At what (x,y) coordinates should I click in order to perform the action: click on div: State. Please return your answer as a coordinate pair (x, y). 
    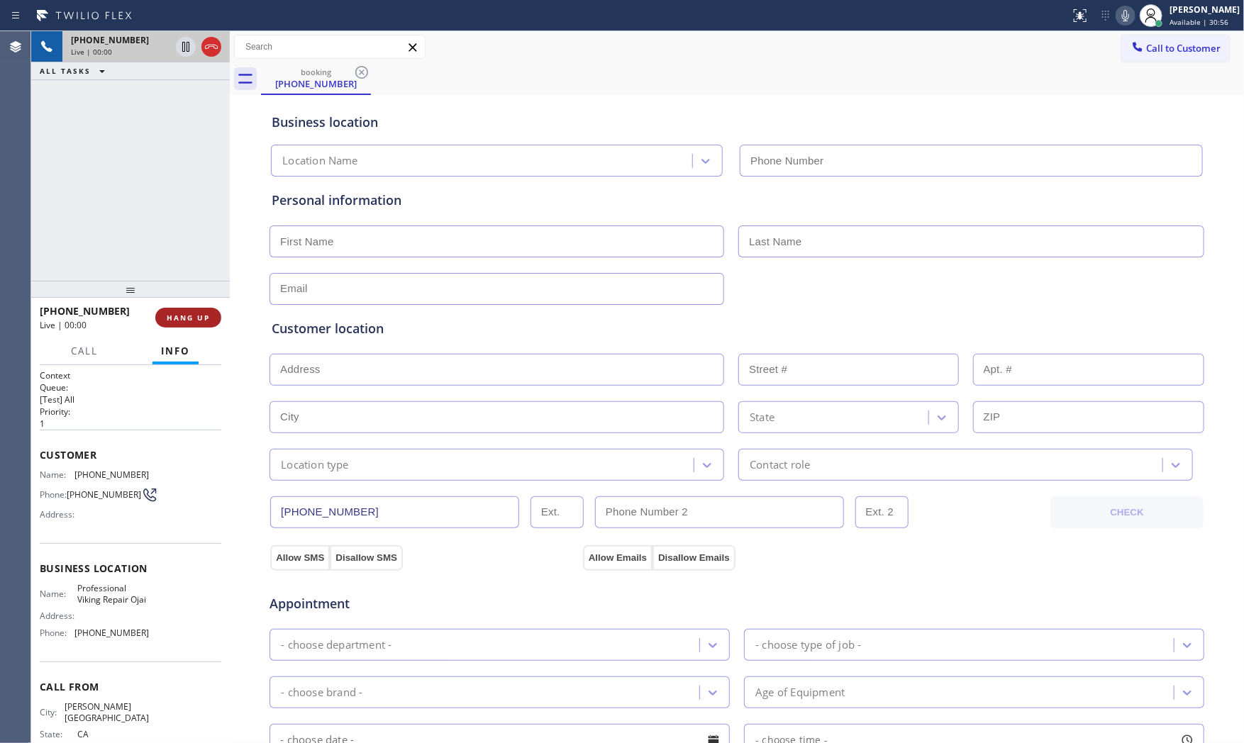
    Looking at the image, I should click on (761, 417).